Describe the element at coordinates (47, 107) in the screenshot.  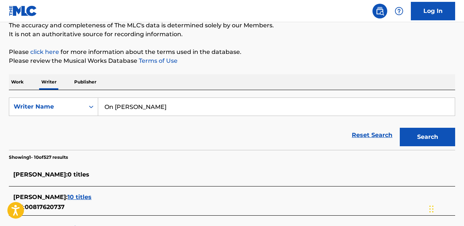
I see `div: Writer Name` at that location.